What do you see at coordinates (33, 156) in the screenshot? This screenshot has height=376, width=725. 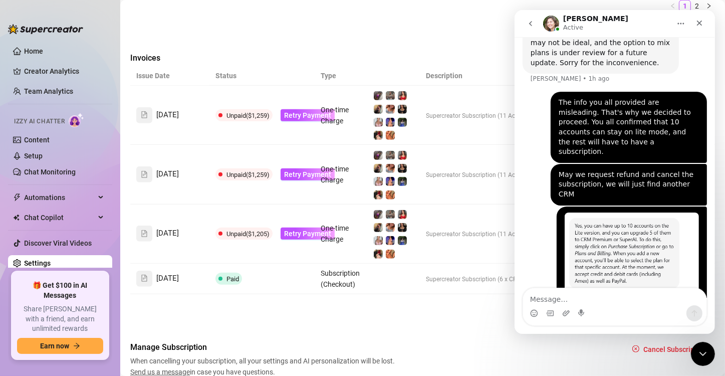 I see `a: Setup` at bounding box center [33, 156].